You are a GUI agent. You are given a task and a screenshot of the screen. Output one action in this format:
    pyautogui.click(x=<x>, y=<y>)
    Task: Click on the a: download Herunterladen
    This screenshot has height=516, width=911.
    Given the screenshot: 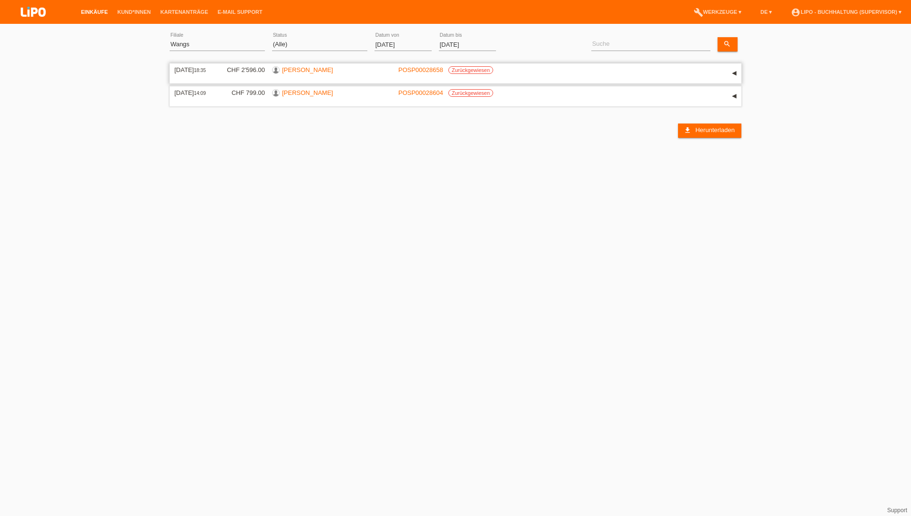 What is the action you would take?
    pyautogui.click(x=709, y=131)
    